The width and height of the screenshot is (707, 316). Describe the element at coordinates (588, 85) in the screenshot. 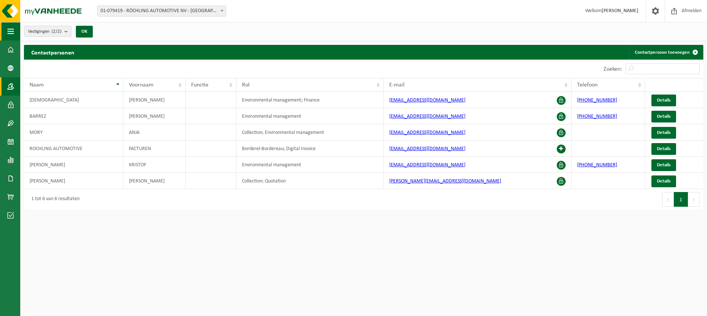

I see `span: Telefoon` at that location.